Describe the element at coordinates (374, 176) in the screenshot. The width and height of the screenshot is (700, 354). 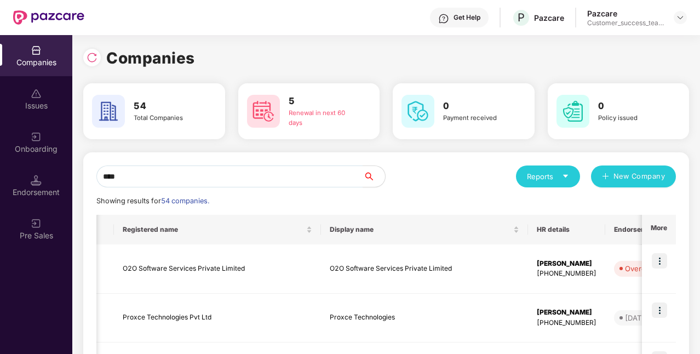
I see `button: search` at that location.